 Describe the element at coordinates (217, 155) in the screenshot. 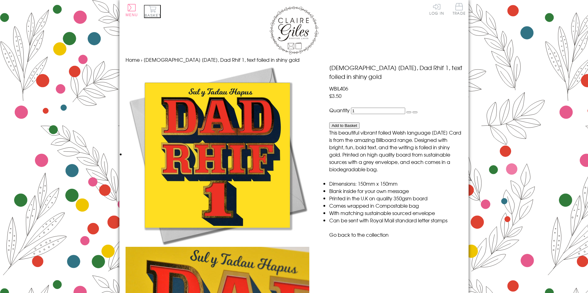

I see `img: Welsh Father's Day, Dad Rhif 1, text foiled in shiny gold` at that location.